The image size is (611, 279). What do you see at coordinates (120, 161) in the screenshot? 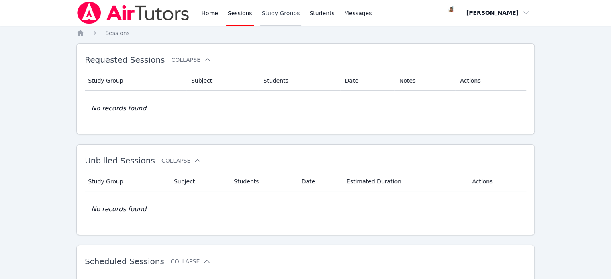
I see `span: Unbilled Sessions` at bounding box center [120, 161].